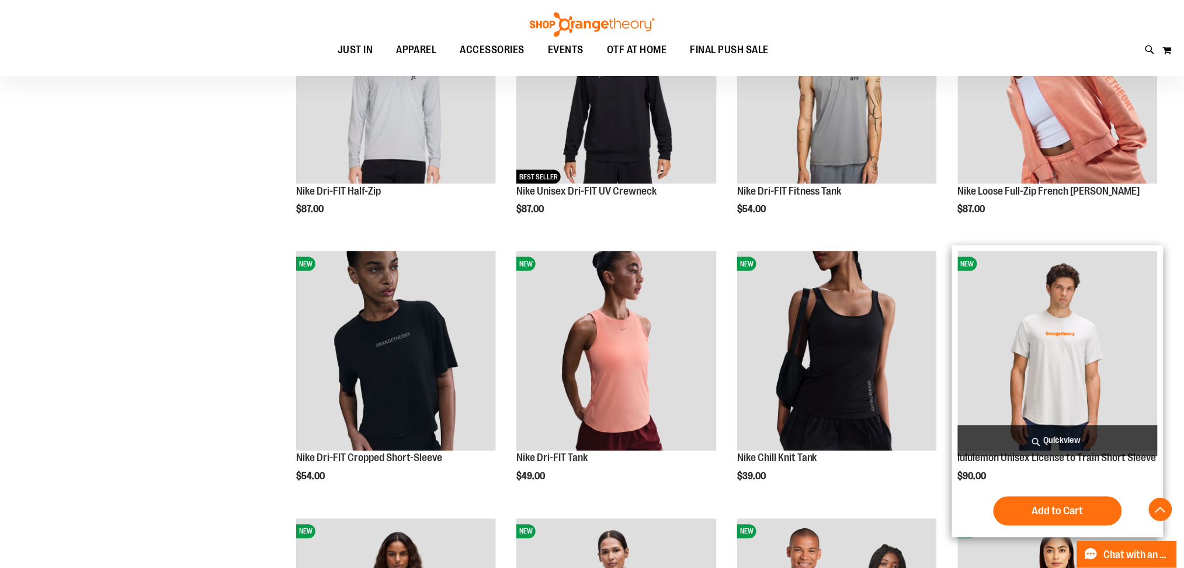 The width and height of the screenshot is (1184, 568). What do you see at coordinates (592, 25) in the screenshot?
I see `img: Shop Orangetheory` at bounding box center [592, 25].